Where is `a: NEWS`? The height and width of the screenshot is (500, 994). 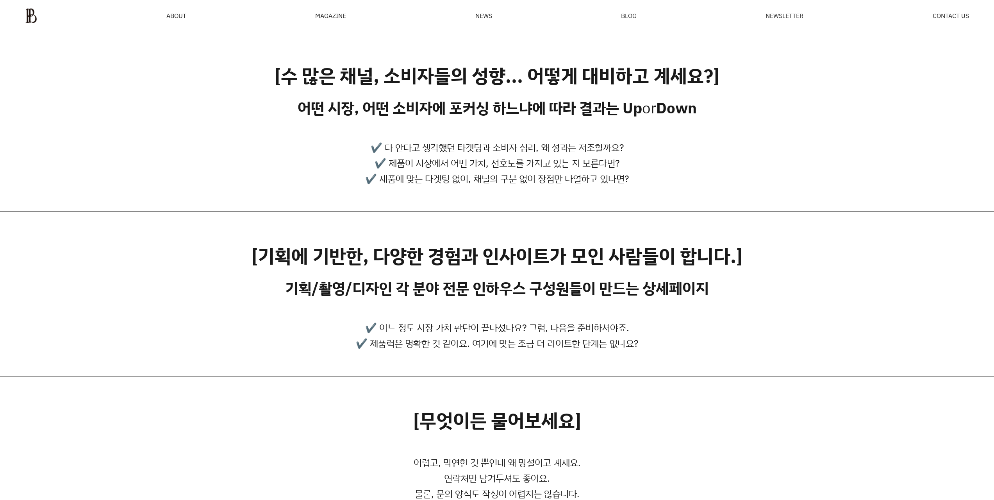 a: NEWS is located at coordinates (484, 16).